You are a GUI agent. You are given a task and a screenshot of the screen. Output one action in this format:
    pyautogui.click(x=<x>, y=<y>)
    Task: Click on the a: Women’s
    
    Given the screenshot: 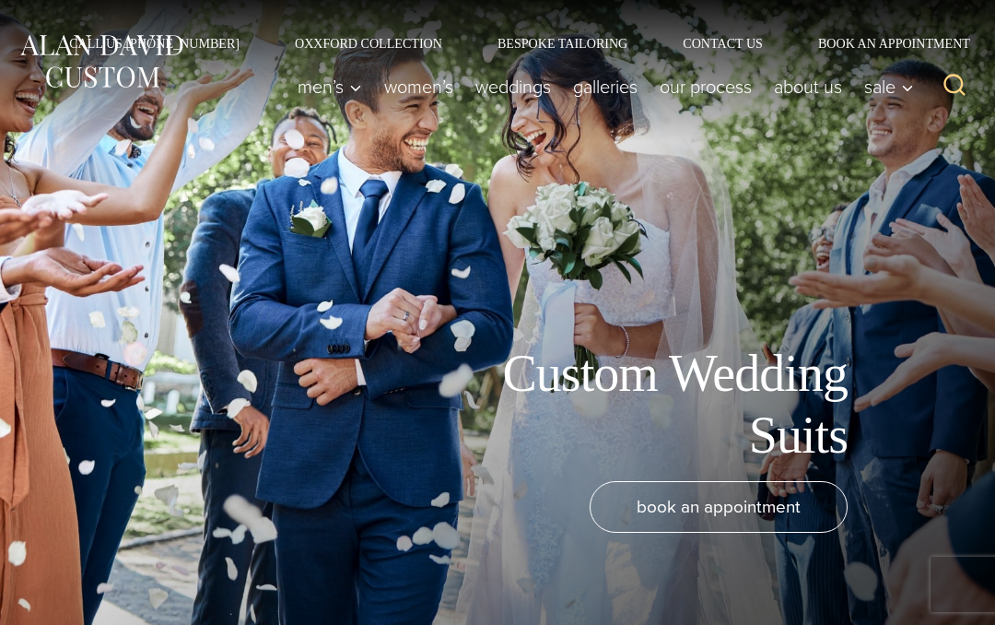 What is the action you would take?
    pyautogui.click(x=418, y=87)
    